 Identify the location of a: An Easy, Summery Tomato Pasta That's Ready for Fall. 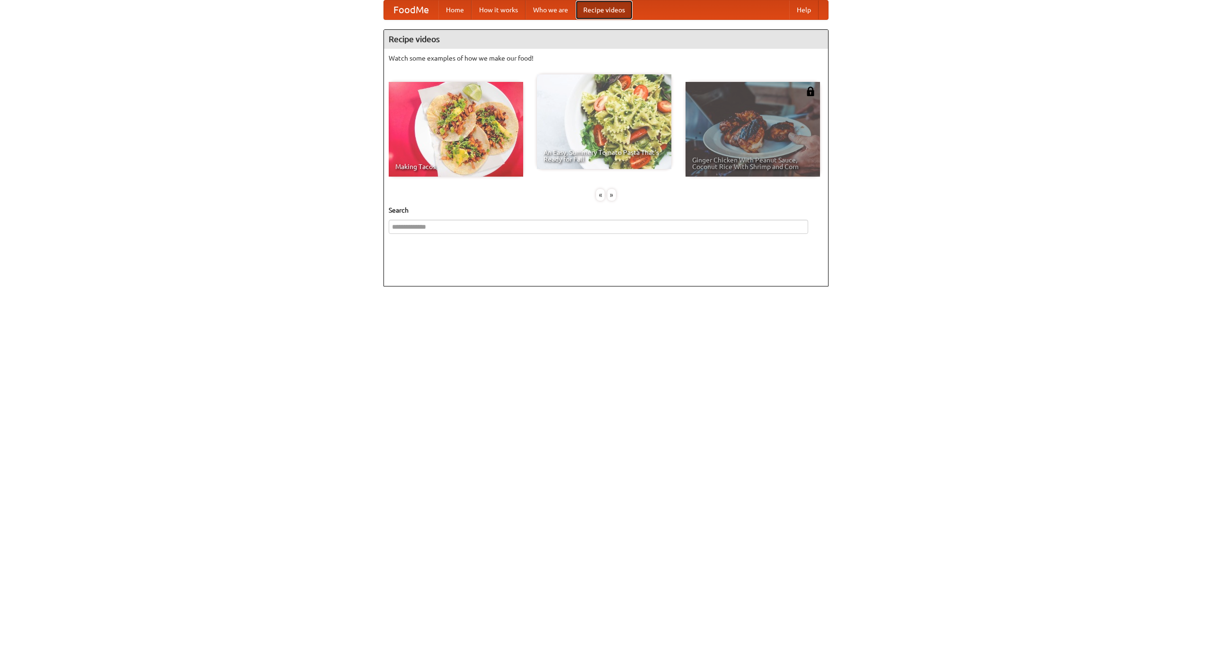
(604, 122).